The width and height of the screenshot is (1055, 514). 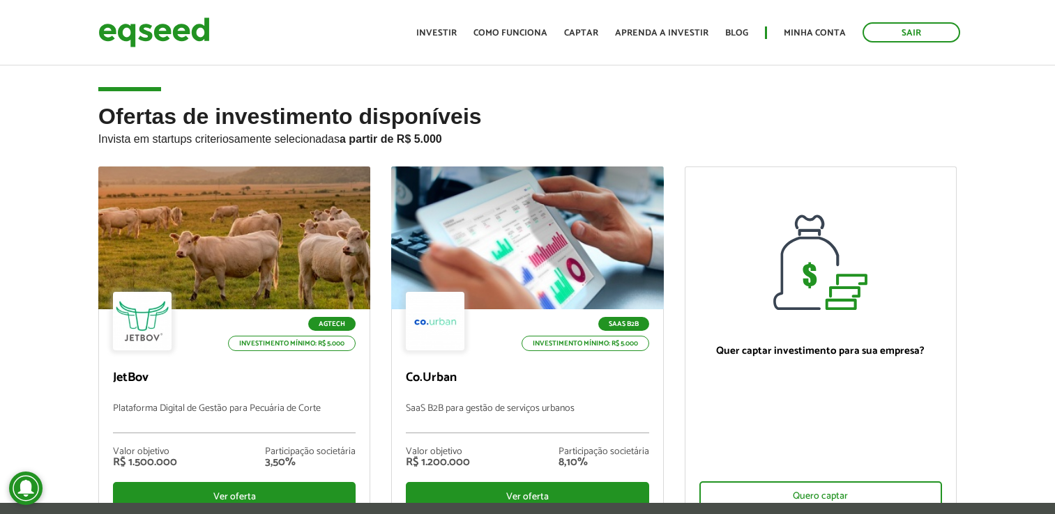 I want to click on a: Investir, so click(x=436, y=33).